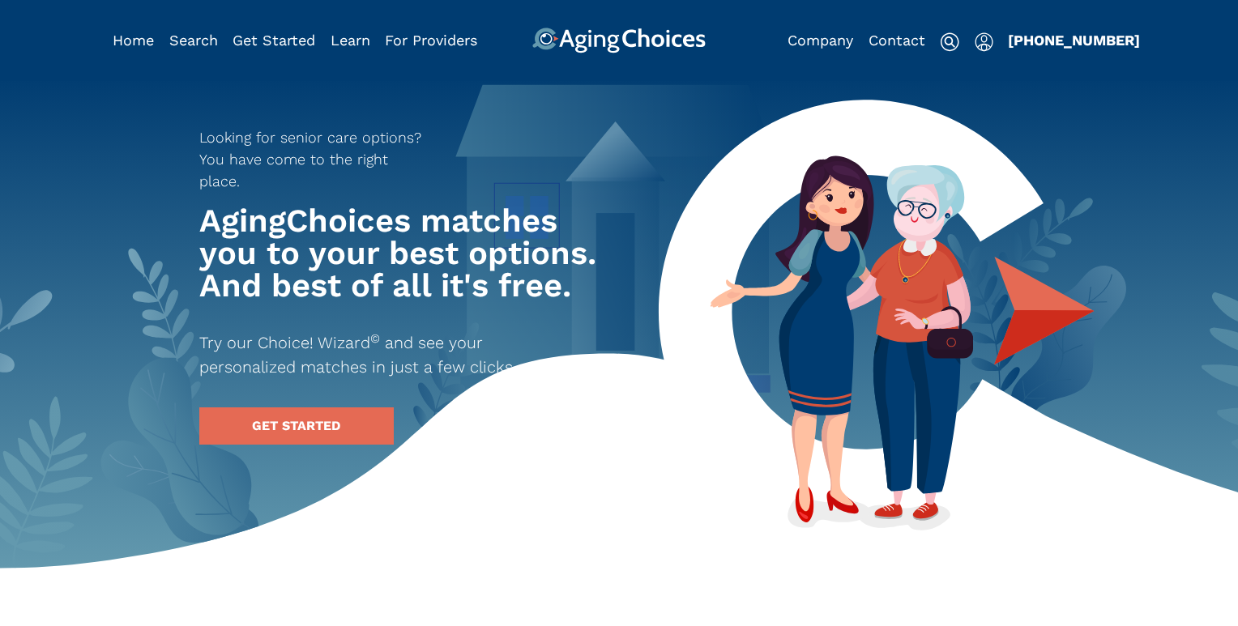 This screenshot has height=626, width=1238. What do you see at coordinates (897, 40) in the screenshot?
I see `a: Contact` at bounding box center [897, 40].